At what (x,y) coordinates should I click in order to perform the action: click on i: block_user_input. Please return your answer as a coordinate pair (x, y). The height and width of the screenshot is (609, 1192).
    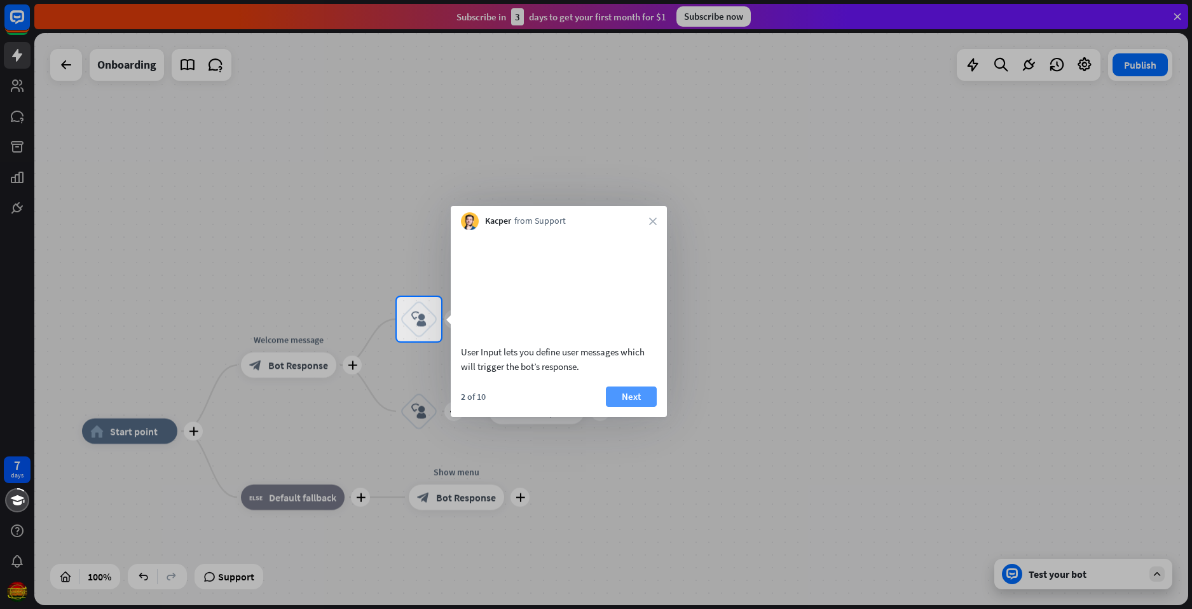
    Looking at the image, I should click on (419, 319).